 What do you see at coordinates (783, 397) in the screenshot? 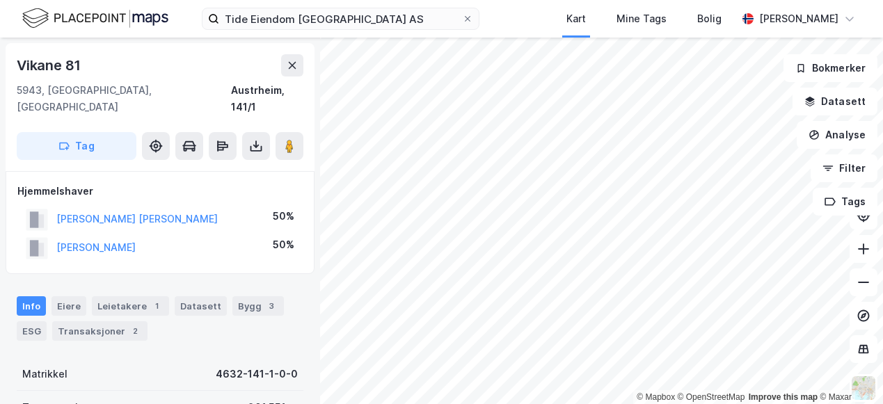
I see `a: Improve this map` at bounding box center [783, 397].